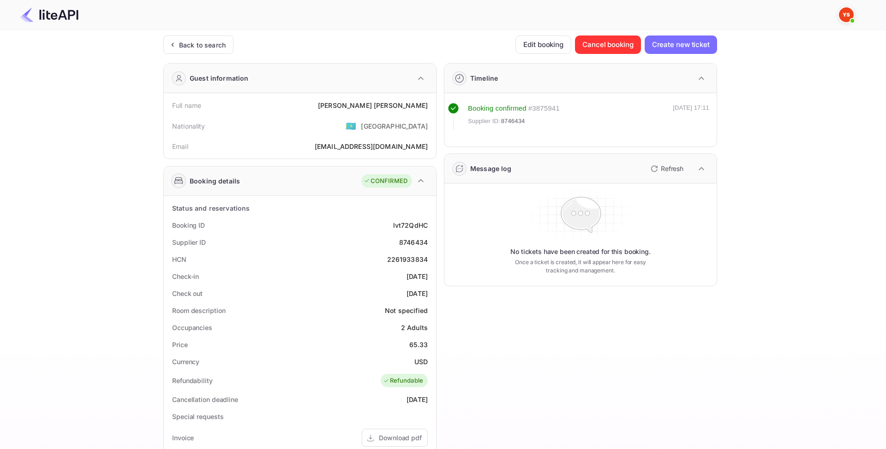 The image size is (886, 449). Describe the element at coordinates (580, 252) in the screenshot. I see `p: No tickets have been created for this booking.` at that location.